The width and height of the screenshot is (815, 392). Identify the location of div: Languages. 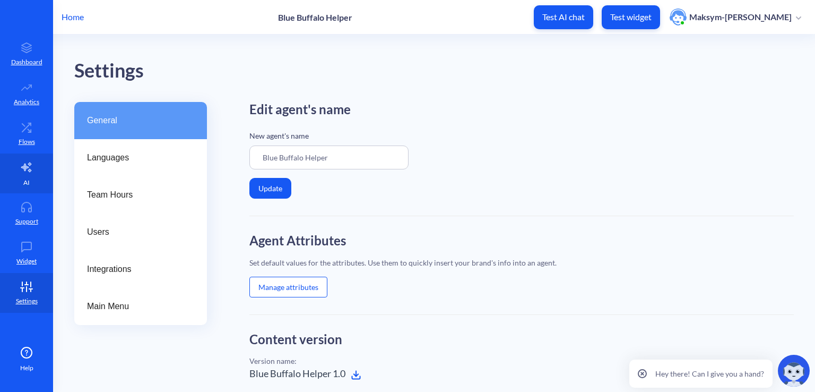
(141, 158).